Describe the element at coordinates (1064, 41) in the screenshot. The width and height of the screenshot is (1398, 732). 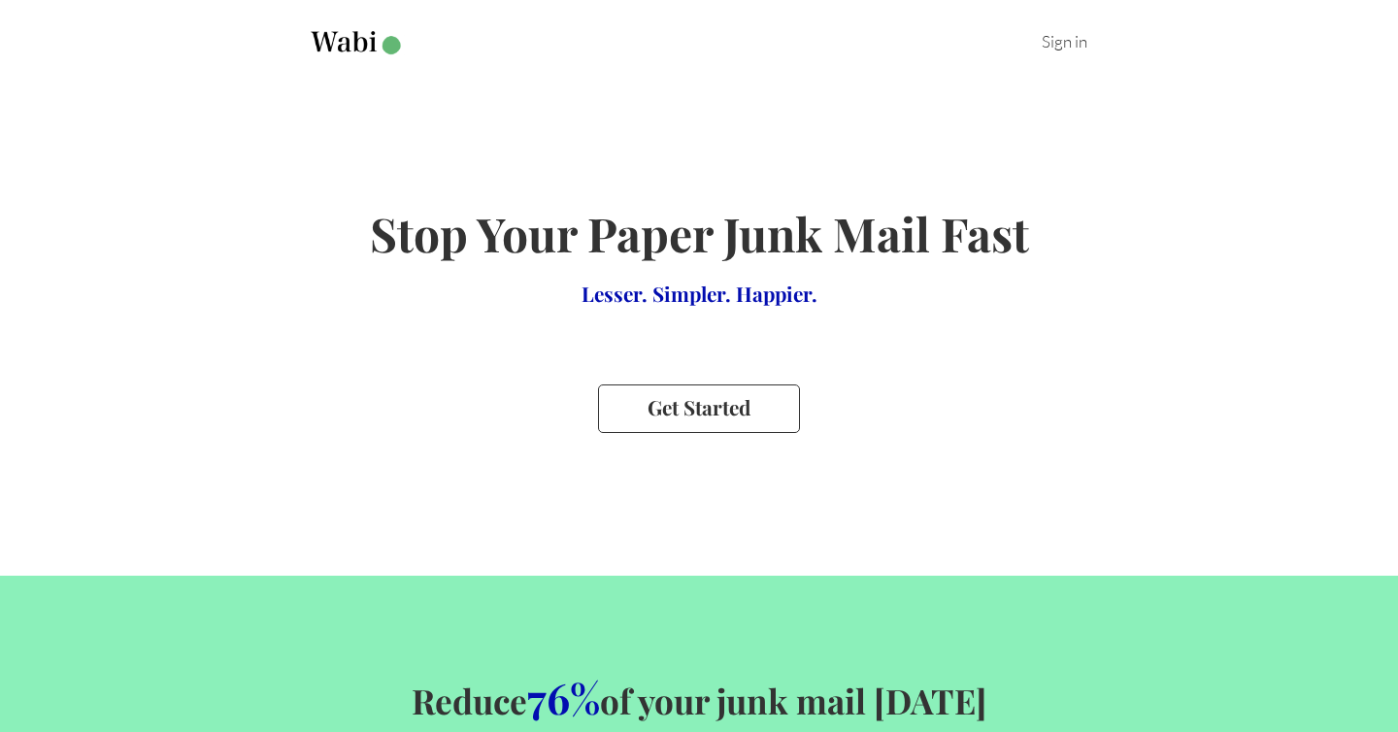
I see `a: Sign in` at that location.